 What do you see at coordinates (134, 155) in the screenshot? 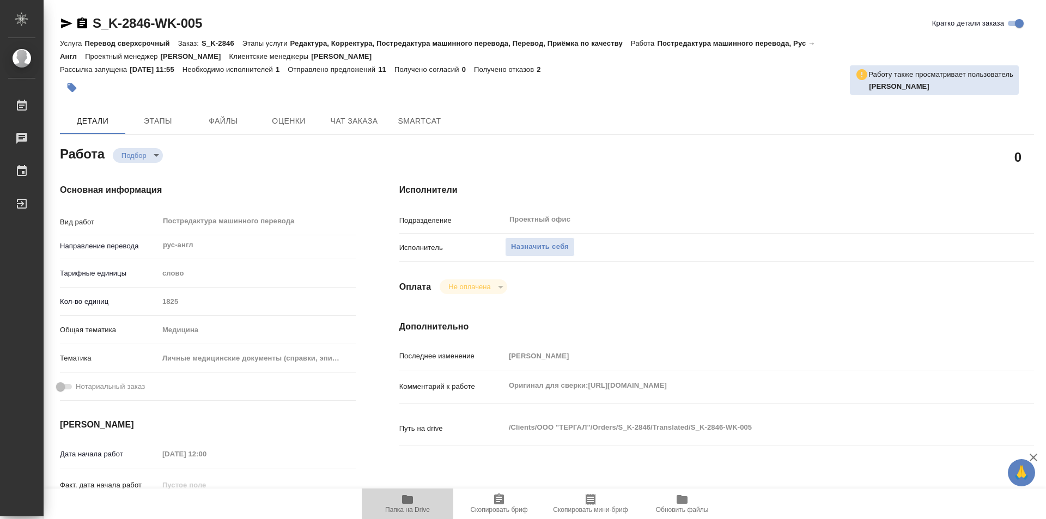
I see `button: Подбор` at bounding box center [134, 155].